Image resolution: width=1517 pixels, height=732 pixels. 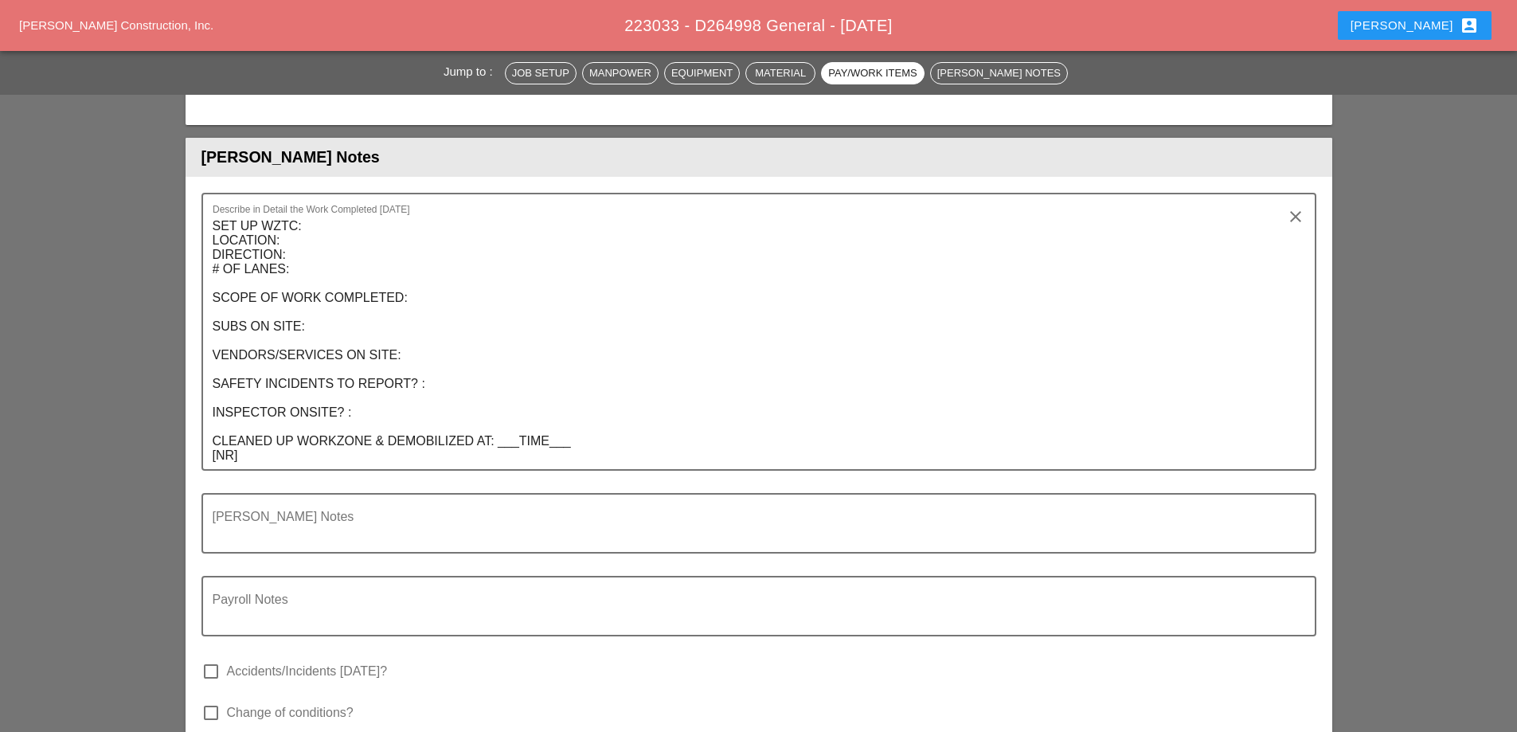 What do you see at coordinates (620, 73) in the screenshot?
I see `button: Manpower` at bounding box center [620, 73].